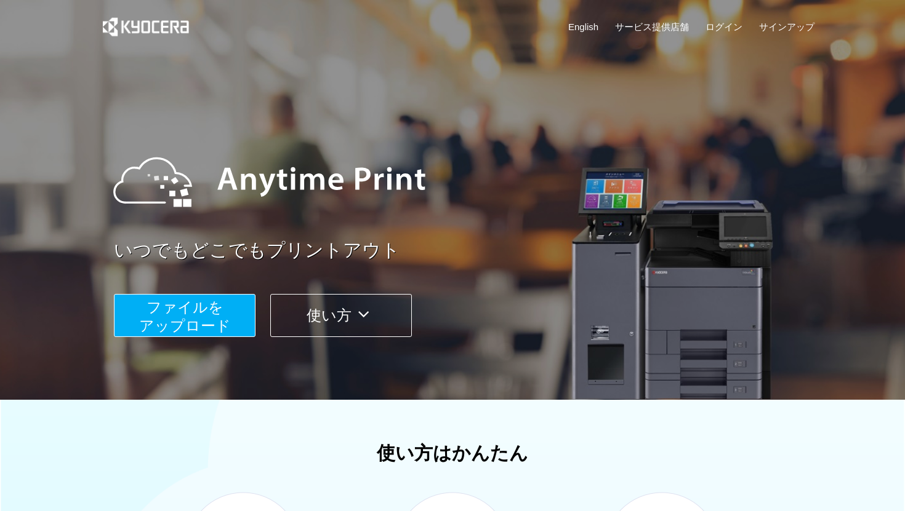 This screenshot has height=511, width=905. I want to click on button: 使い方, so click(341, 316).